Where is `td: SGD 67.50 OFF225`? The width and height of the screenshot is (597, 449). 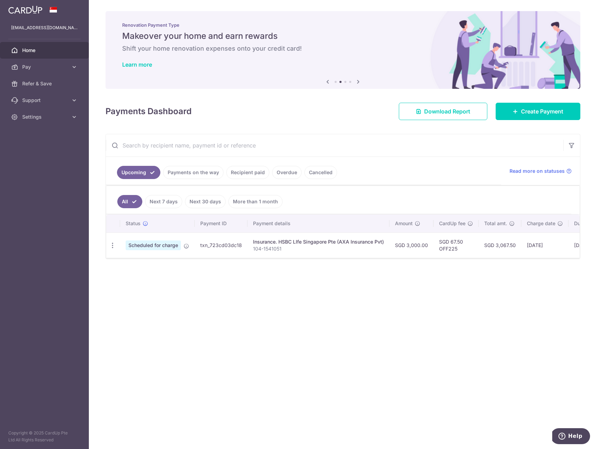 td: SGD 67.50 OFF225 is located at coordinates (456, 245).